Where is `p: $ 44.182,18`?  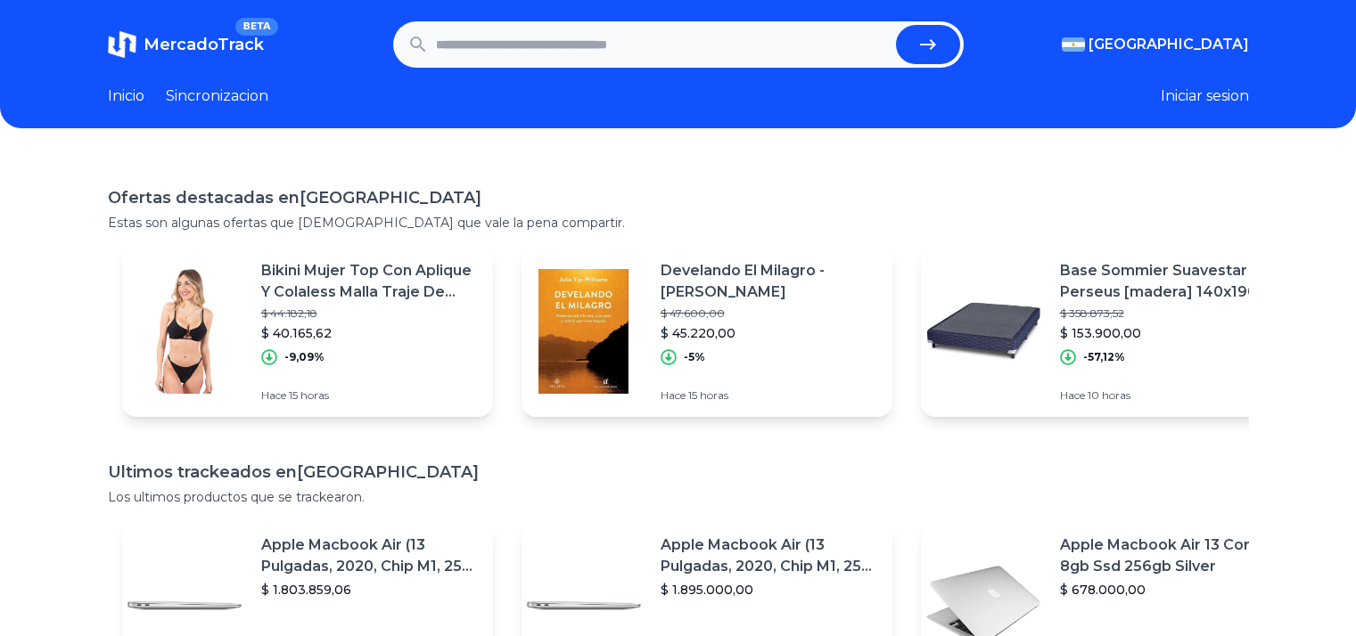
p: $ 44.182,18 is located at coordinates (370, 314).